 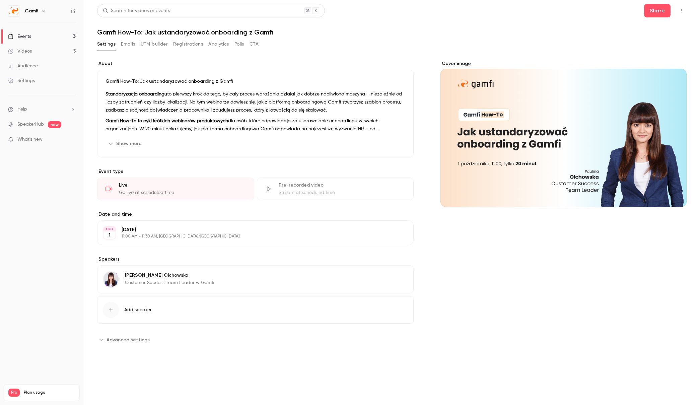 I want to click on p: Customer Success Team Leader w Gamfi, so click(x=169, y=283).